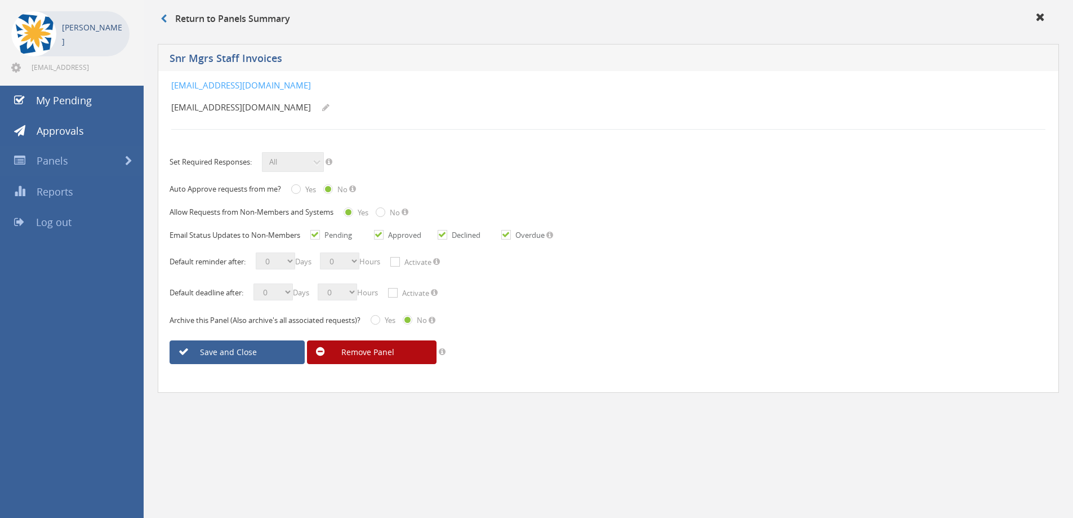 The width and height of the screenshot is (1073, 518). I want to click on a: Save and Close, so click(237, 352).